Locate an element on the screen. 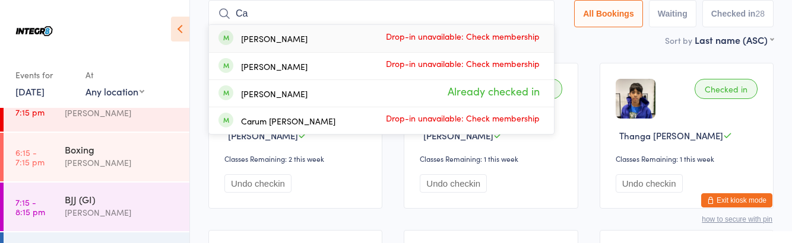 Image resolution: width=792 pixels, height=243 pixels. div: Events for is located at coordinates (45, 75).